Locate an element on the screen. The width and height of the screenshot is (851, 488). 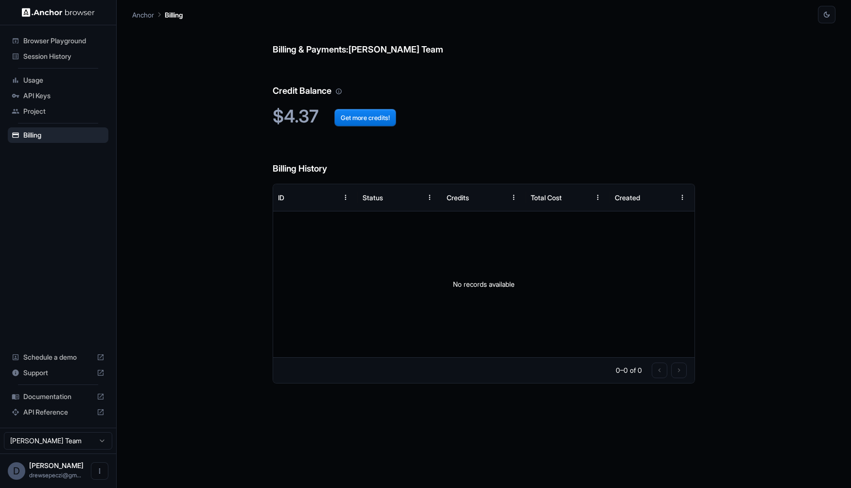
div: No records available is located at coordinates (484, 284).